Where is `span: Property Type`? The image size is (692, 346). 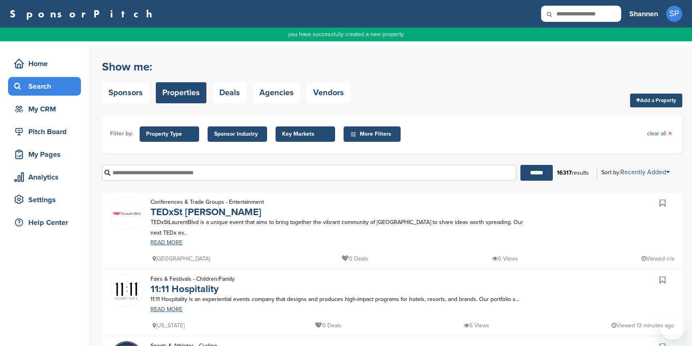
span: Property Type is located at coordinates (169, 134).